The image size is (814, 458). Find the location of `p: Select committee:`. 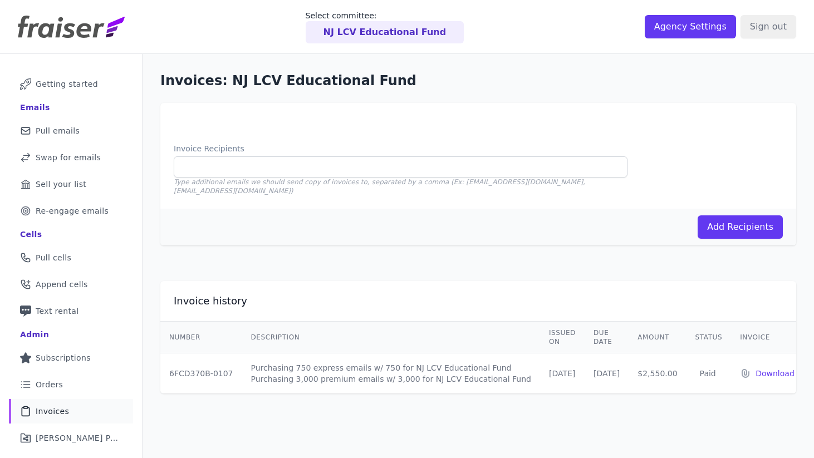

p: Select committee: is located at coordinates (385, 16).